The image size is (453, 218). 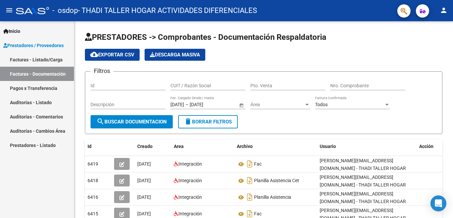 I want to click on span: PRESTADORES -> Comprobantes - Documentación Respaldatoria, so click(x=206, y=37).